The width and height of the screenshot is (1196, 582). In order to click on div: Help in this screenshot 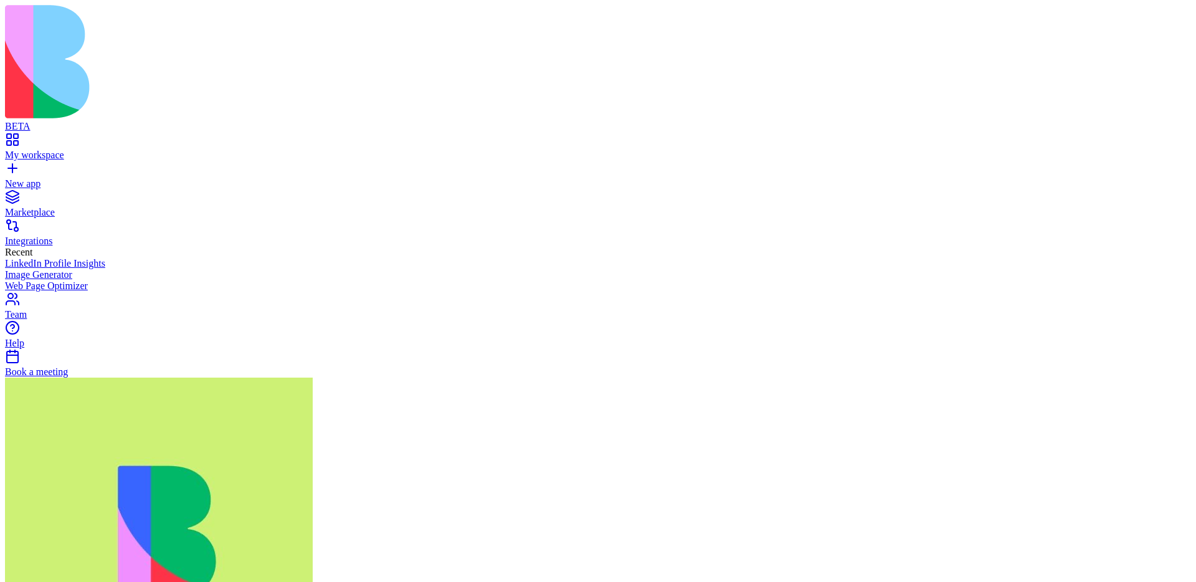, I will do `click(598, 343)`.